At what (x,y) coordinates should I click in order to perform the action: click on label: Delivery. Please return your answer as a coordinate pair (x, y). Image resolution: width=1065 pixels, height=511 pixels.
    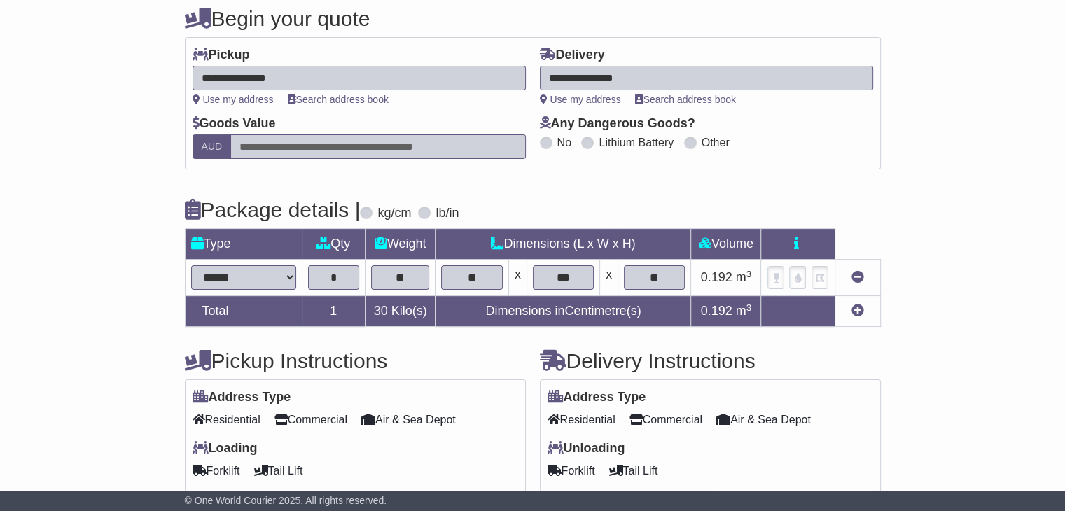
    Looking at the image, I should click on (572, 55).